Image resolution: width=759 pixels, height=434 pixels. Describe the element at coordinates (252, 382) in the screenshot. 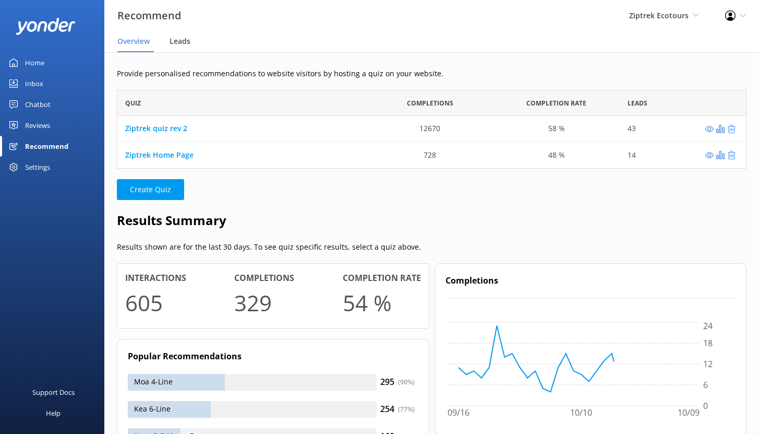

I see `div: Moa 4-Line` at that location.